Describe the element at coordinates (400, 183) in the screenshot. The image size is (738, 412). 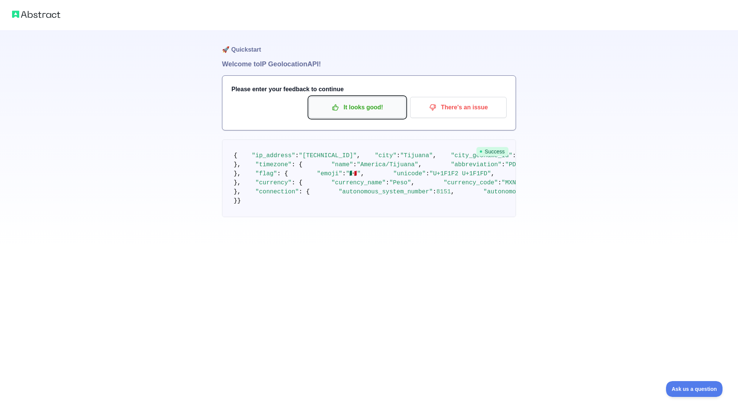
I see `span: "Peso"` at that location.